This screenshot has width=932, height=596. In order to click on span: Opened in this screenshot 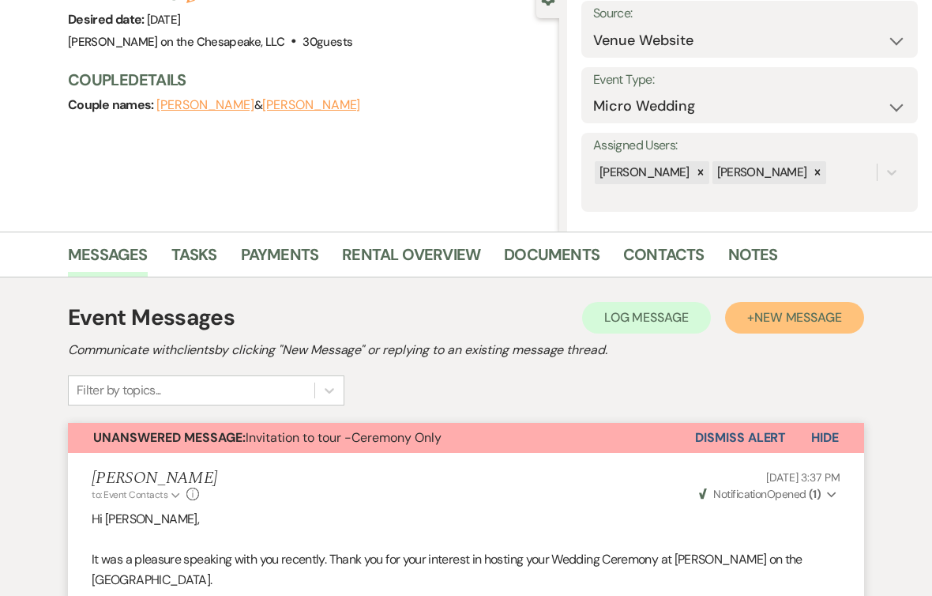, I will do `click(760, 494)`.